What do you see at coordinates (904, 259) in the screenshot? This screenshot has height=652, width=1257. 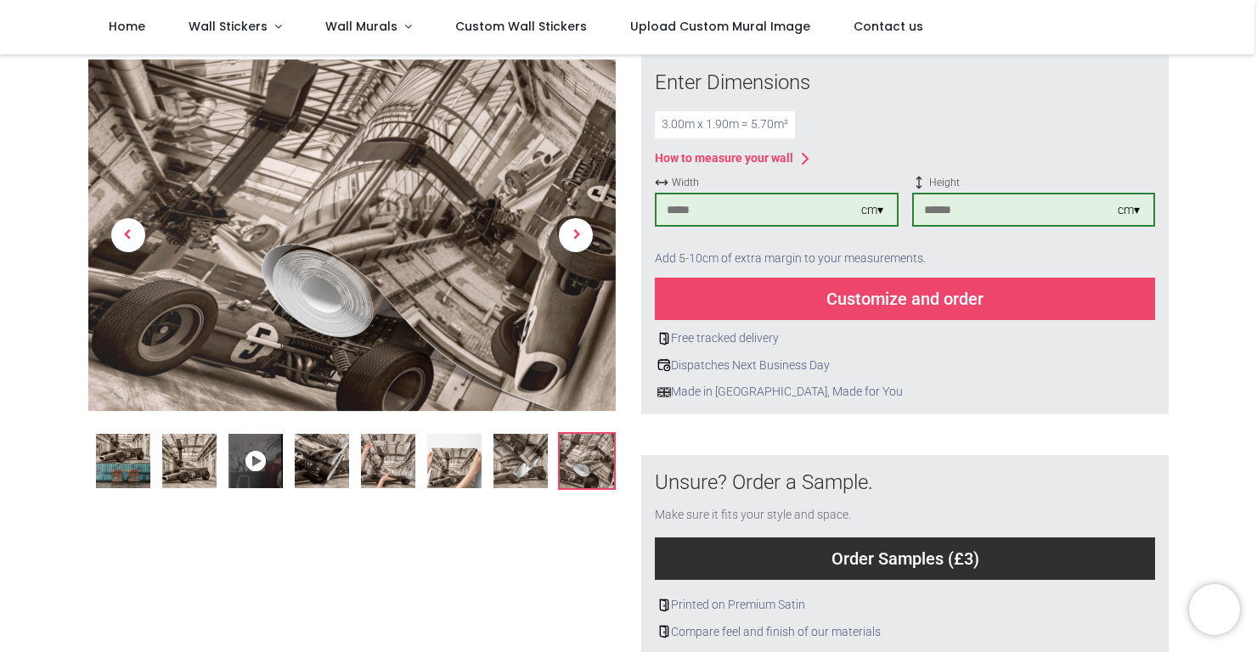 I see `div: Add 5-10cm of extra margin to your measurements.` at bounding box center [904, 259].